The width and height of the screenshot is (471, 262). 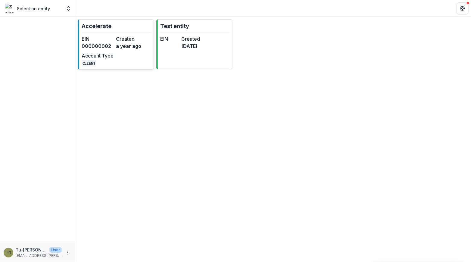 I want to click on button: Open entity switcher, so click(x=68, y=8).